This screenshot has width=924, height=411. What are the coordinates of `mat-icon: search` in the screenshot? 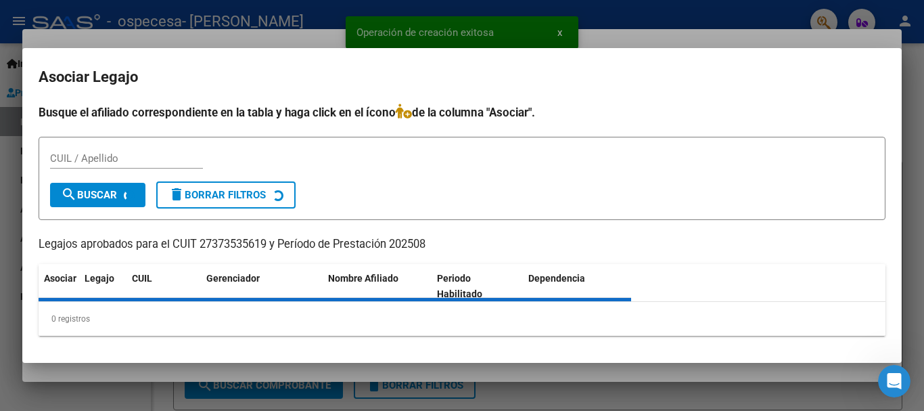 It's located at (69, 194).